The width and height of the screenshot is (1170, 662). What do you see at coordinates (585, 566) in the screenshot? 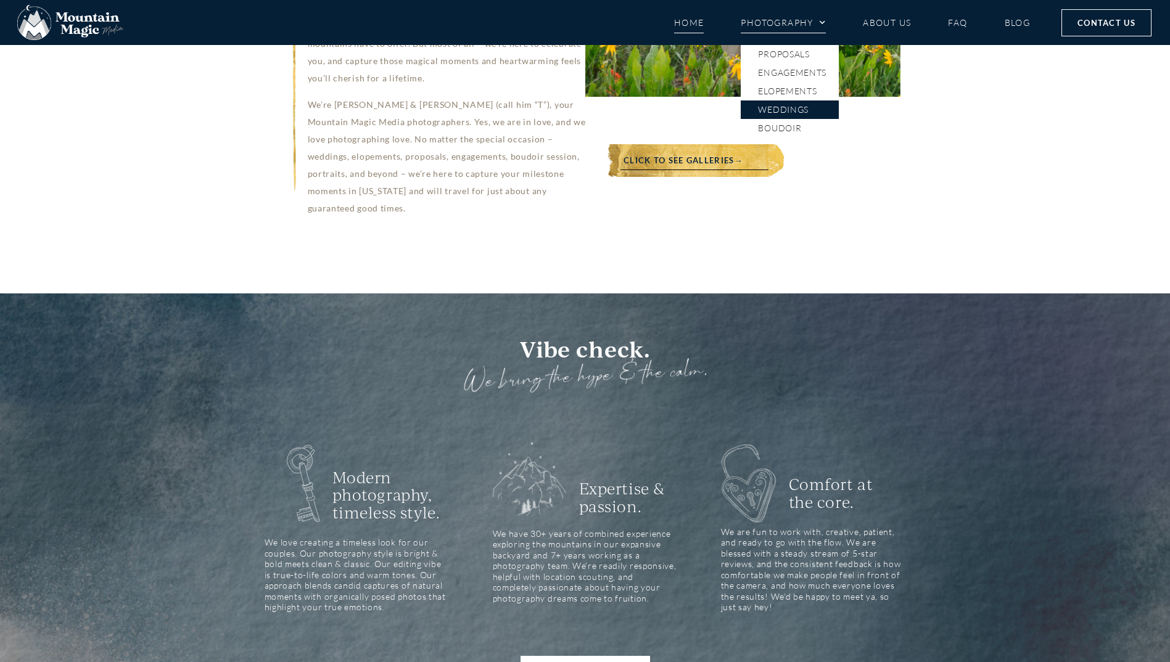
I see `p: We have 30+ years of combined experience exploring the mountains in our expansive backyard and 7+...` at bounding box center [585, 566].